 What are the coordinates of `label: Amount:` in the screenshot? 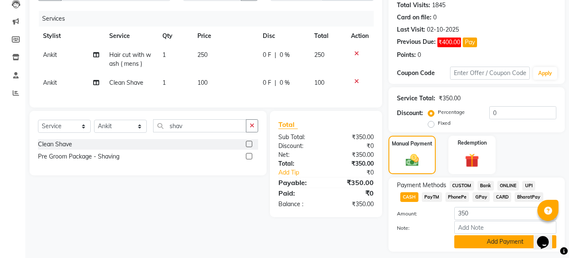 It's located at (419, 214).